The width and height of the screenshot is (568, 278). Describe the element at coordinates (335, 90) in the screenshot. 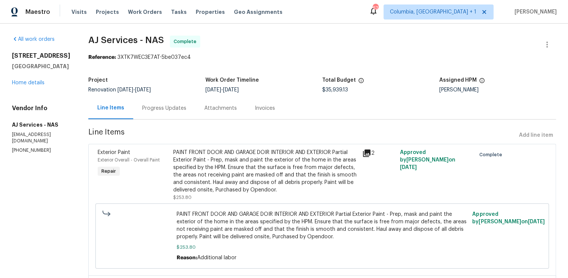

I see `span: $35,939.13` at that location.